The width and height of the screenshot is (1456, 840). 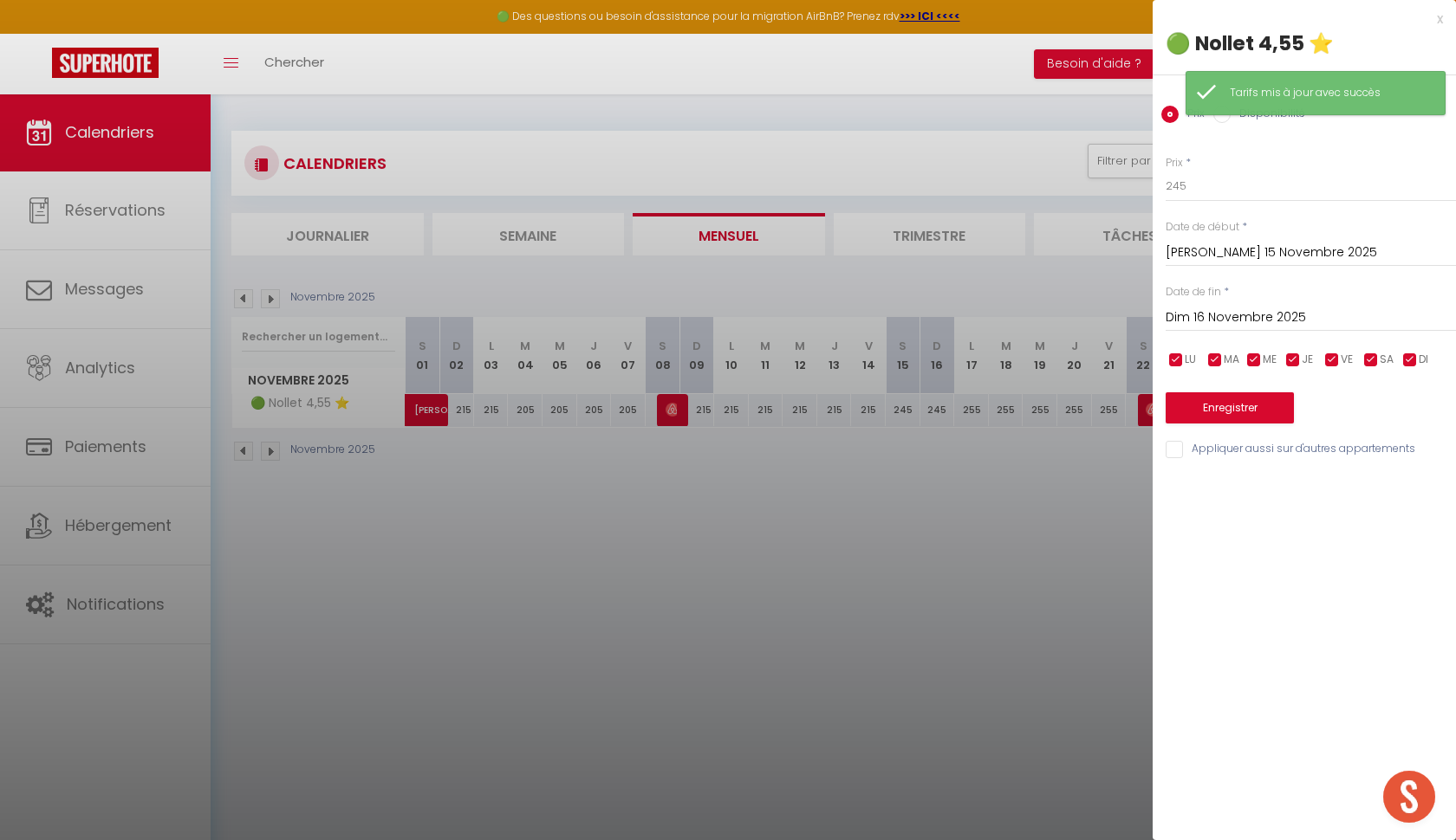 What do you see at coordinates (1229, 408) in the screenshot?
I see `button: Enregistrer` at bounding box center [1229, 408].